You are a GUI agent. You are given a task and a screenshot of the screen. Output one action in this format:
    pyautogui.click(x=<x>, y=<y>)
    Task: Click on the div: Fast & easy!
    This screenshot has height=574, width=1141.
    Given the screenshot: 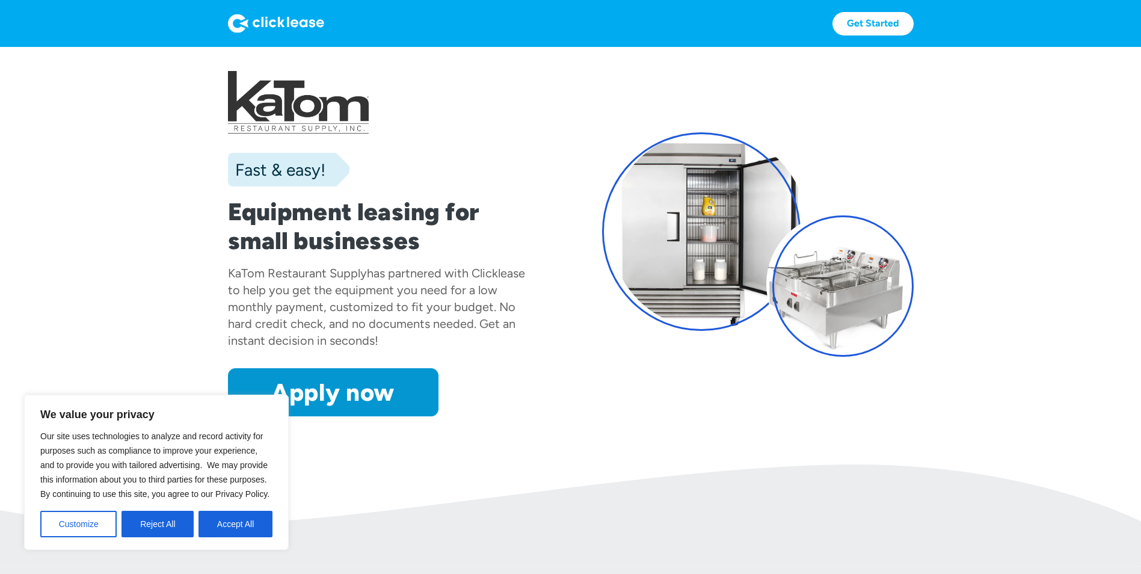 What is the action you would take?
    pyautogui.click(x=277, y=170)
    